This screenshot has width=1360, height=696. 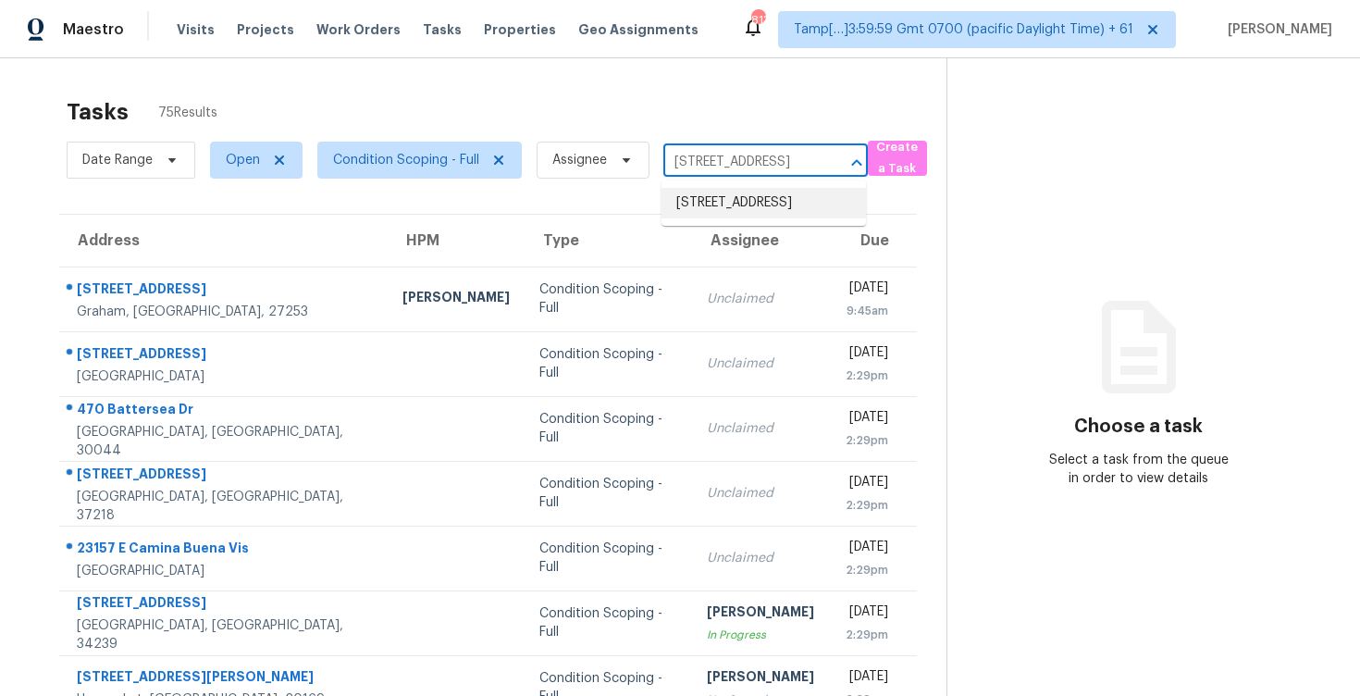 What do you see at coordinates (760, 635) in the screenshot?
I see `div: In Progress` at bounding box center [760, 635].